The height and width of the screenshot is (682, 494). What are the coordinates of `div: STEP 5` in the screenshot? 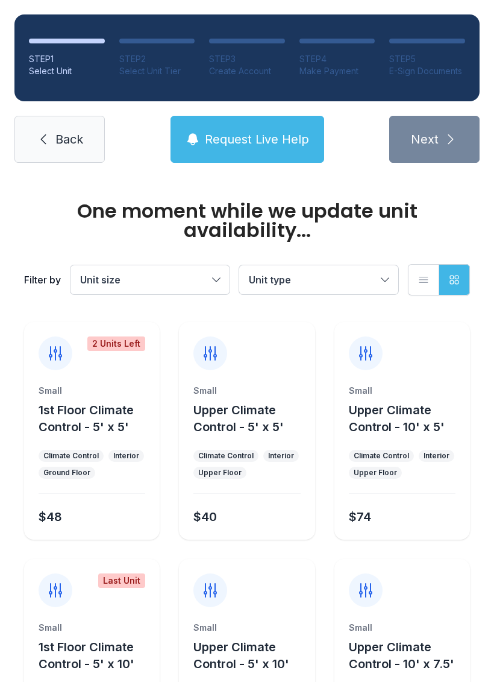 It's located at (427, 59).